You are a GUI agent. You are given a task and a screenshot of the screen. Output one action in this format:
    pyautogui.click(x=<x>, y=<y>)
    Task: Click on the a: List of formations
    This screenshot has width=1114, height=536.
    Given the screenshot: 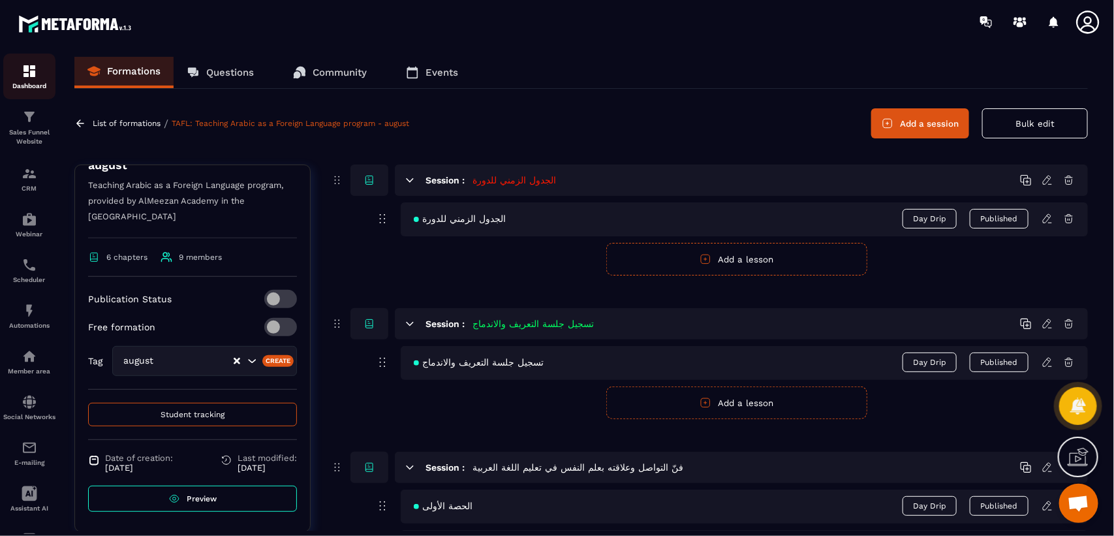 What is the action you would take?
    pyautogui.click(x=127, y=123)
    